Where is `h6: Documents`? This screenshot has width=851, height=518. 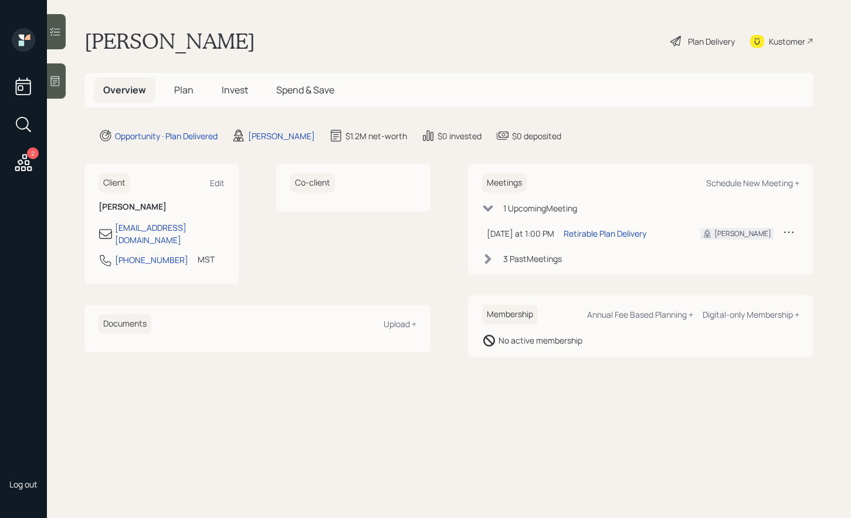 h6: Documents is located at coordinates (125, 323).